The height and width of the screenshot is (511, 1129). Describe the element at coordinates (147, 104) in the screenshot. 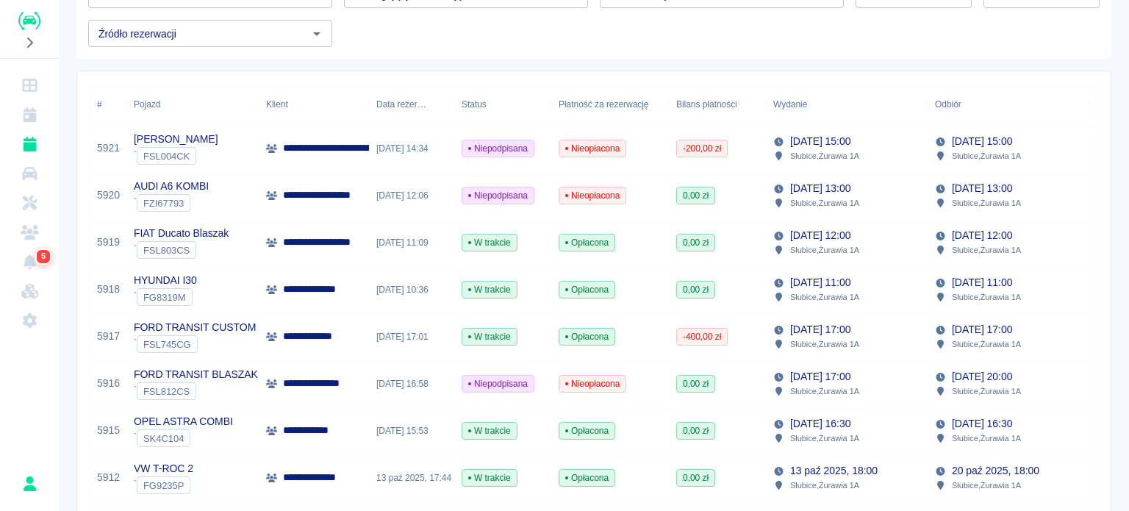

I see `div: Pojazd` at that location.